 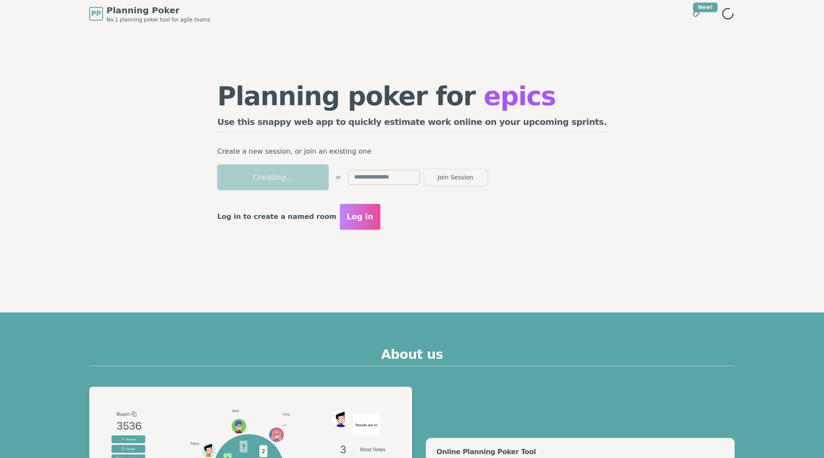 I want to click on span: PP, so click(x=96, y=14).